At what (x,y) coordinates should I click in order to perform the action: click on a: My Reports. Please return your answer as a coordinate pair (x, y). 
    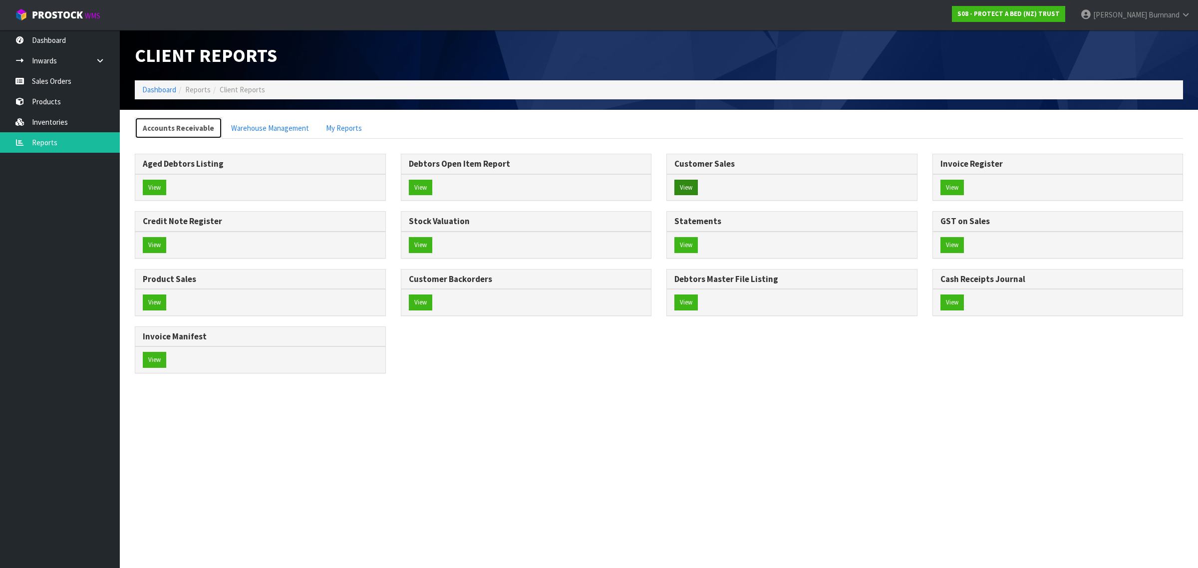
    Looking at the image, I should click on (344, 128).